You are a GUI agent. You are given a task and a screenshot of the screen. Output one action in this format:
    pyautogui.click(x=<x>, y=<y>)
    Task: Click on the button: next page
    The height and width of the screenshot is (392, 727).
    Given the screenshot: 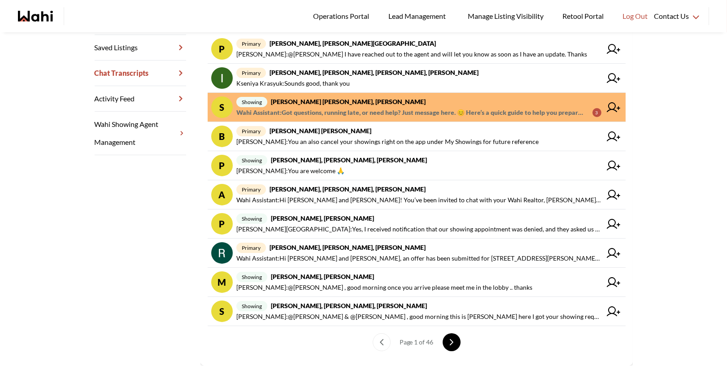 What is the action you would take?
    pyautogui.click(x=451, y=342)
    